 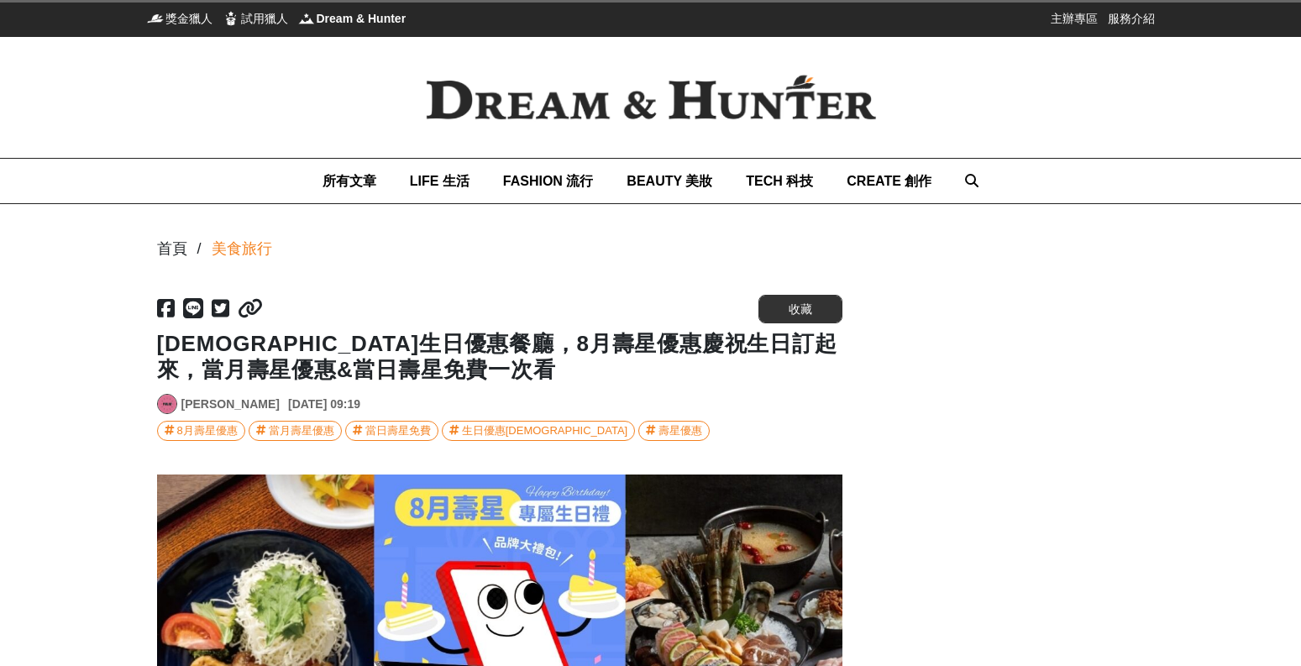 I want to click on a: 當月壽星優惠, so click(x=295, y=431).